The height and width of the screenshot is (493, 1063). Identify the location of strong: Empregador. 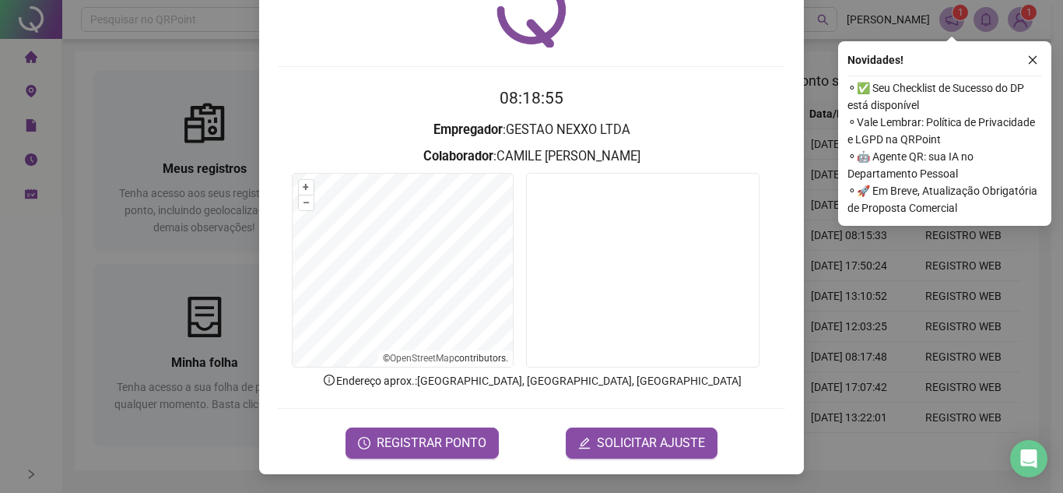
(468, 129).